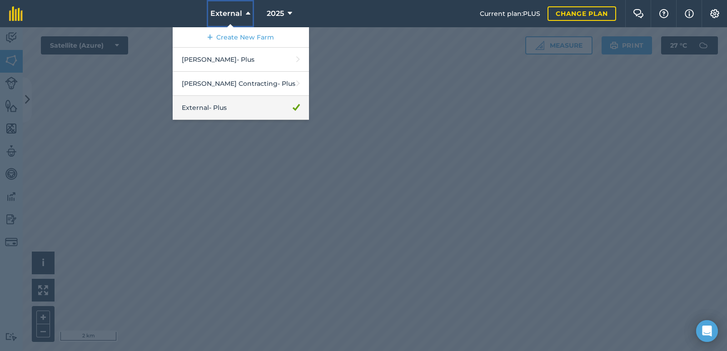  What do you see at coordinates (241, 108) in the screenshot?
I see `a: External- Plus` at bounding box center [241, 108].